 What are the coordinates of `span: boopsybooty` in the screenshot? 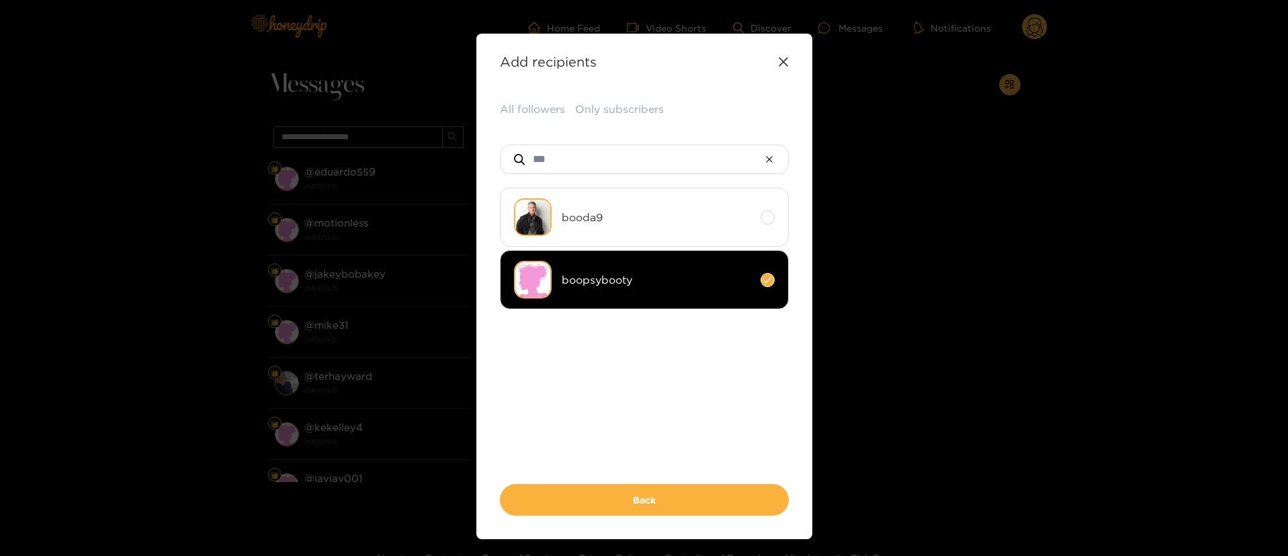 It's located at (656, 280).